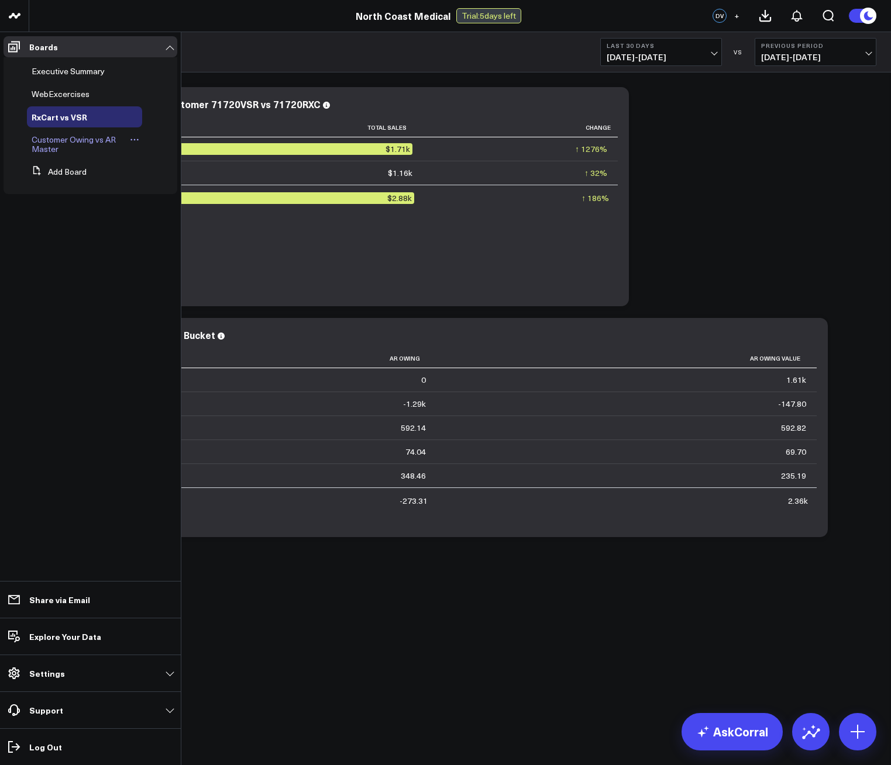 This screenshot has height=765, width=891. Describe the element at coordinates (415, 452) in the screenshot. I see `div: 74.04` at that location.